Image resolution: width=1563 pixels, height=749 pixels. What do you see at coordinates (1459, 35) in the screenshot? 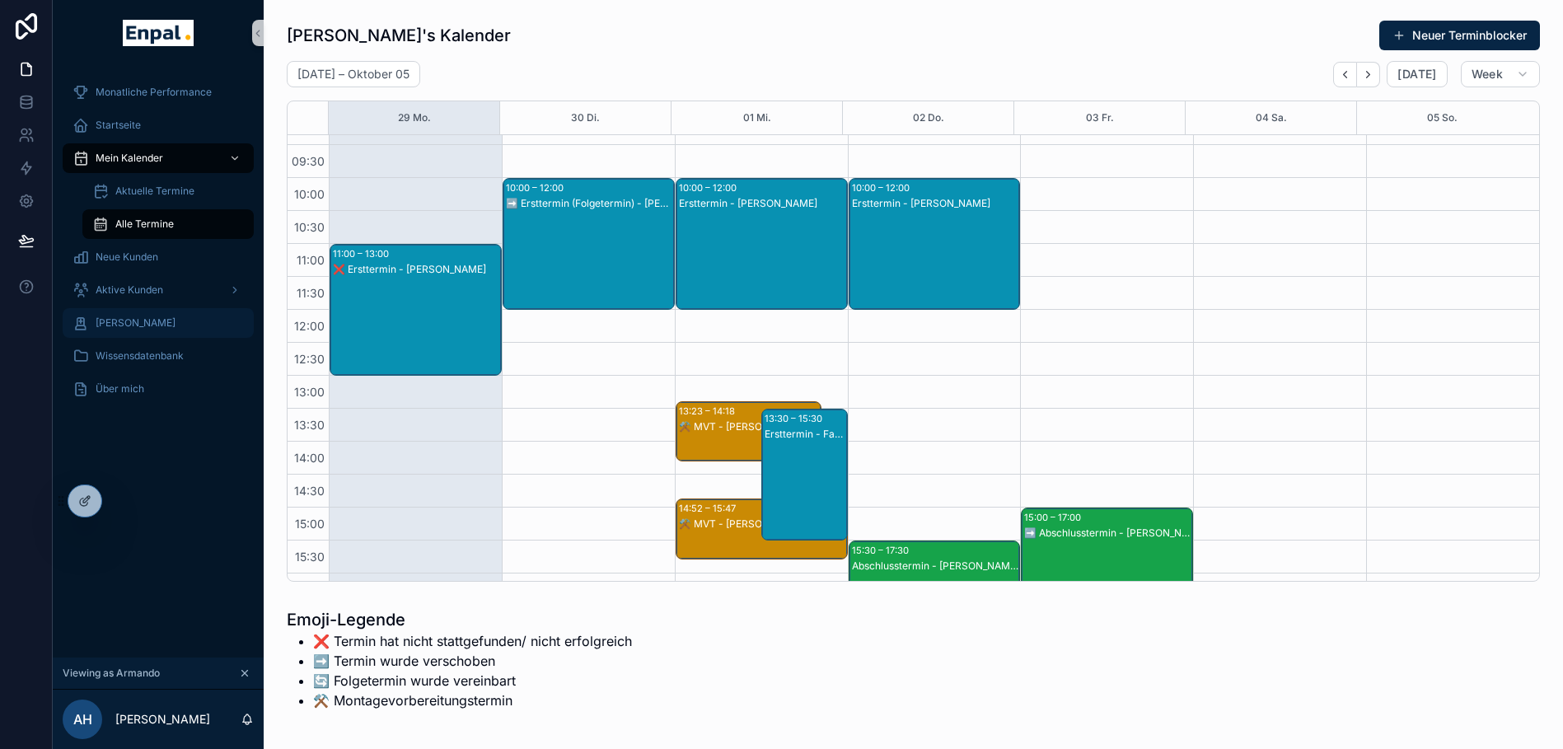
I see `a: Neuer Terminblocker` at bounding box center [1459, 35].